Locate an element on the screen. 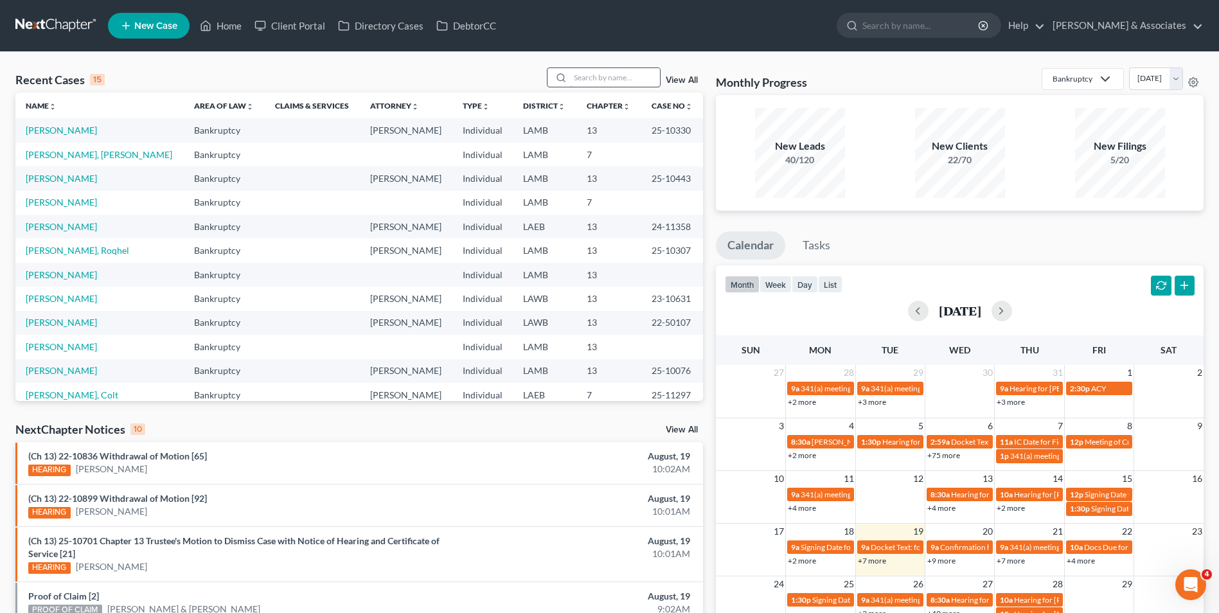 The height and width of the screenshot is (613, 1219). span: 22 is located at coordinates (1127, 531).